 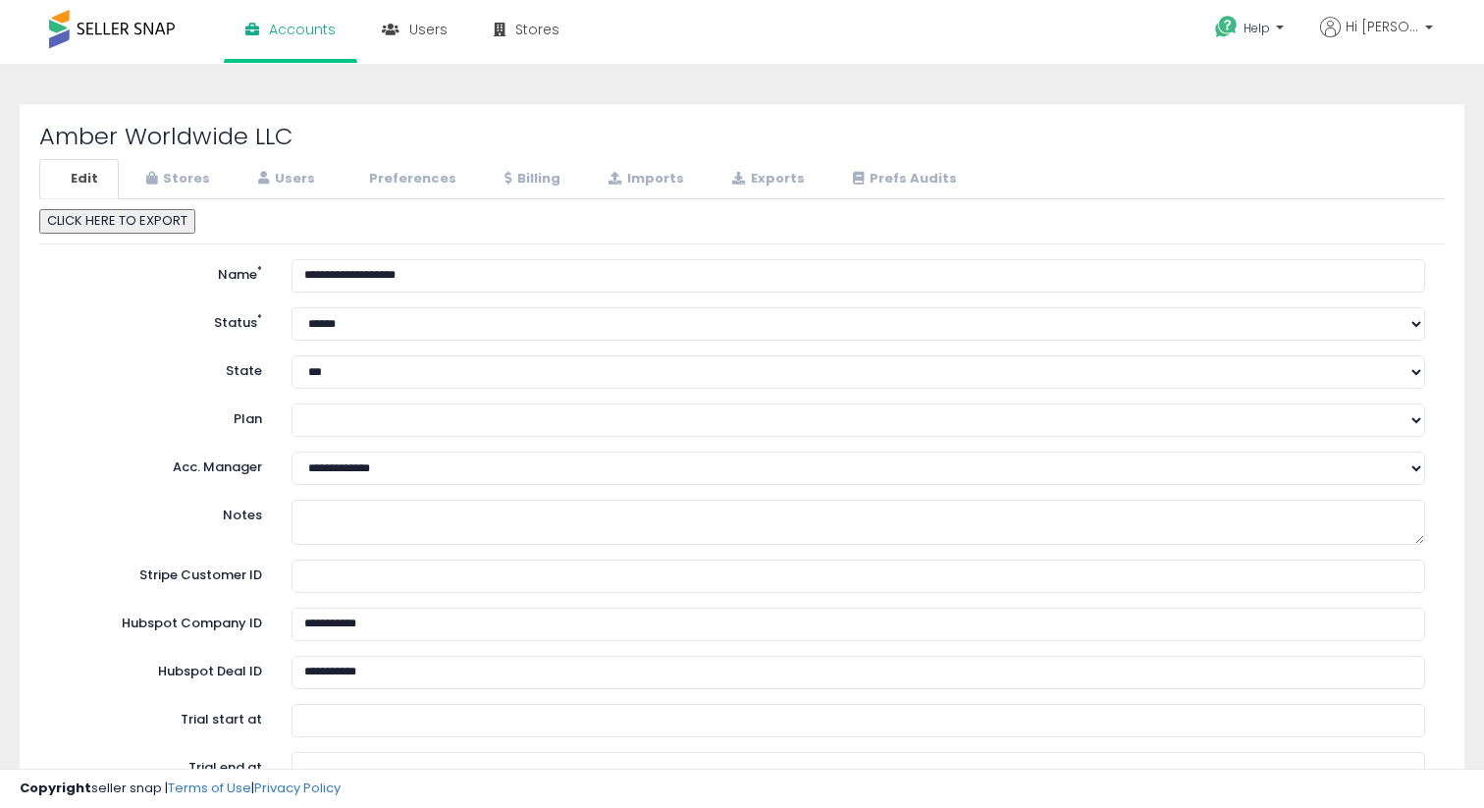 I want to click on label: Hubspot Company ID, so click(x=160, y=620).